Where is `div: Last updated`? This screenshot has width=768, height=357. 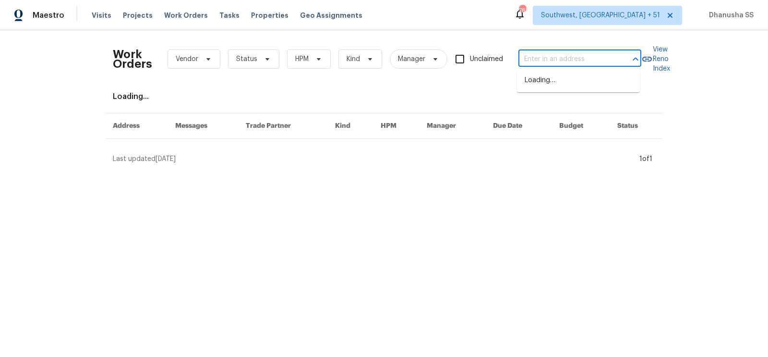 div: Last updated is located at coordinates (375, 159).